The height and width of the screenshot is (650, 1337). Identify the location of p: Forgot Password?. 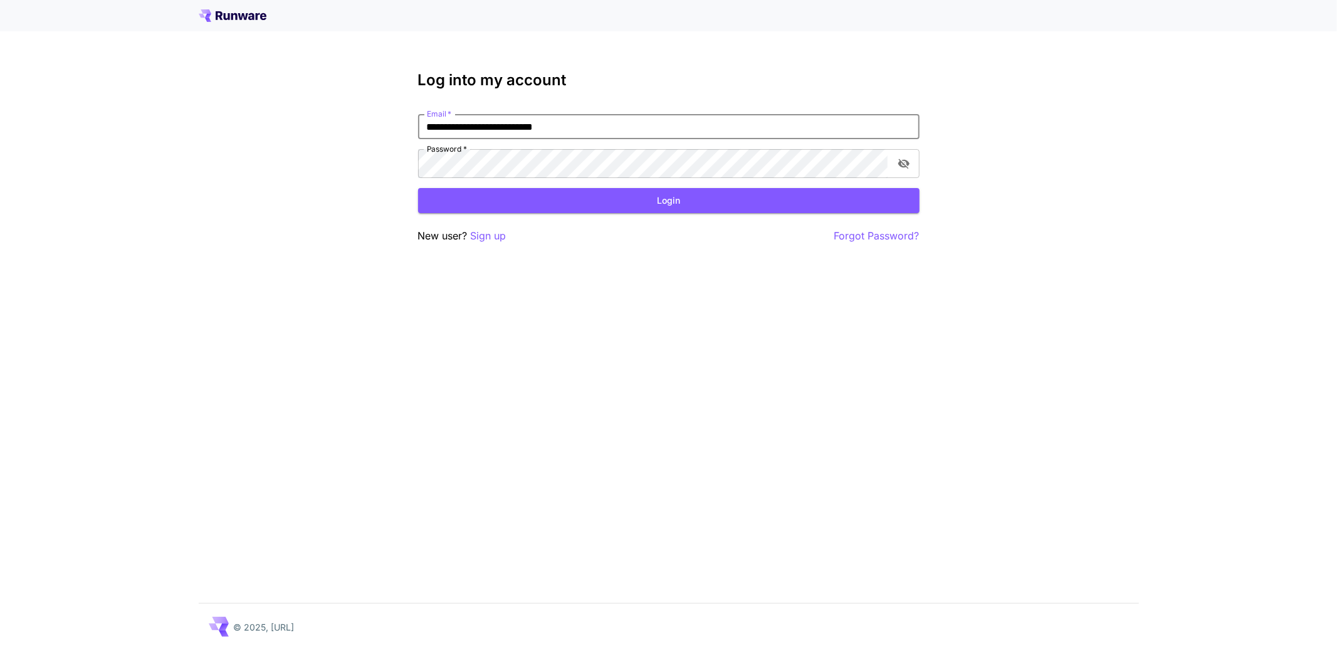
(877, 236).